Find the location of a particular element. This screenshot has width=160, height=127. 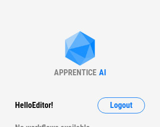

div: Hello Editor ! is located at coordinates (34, 105).